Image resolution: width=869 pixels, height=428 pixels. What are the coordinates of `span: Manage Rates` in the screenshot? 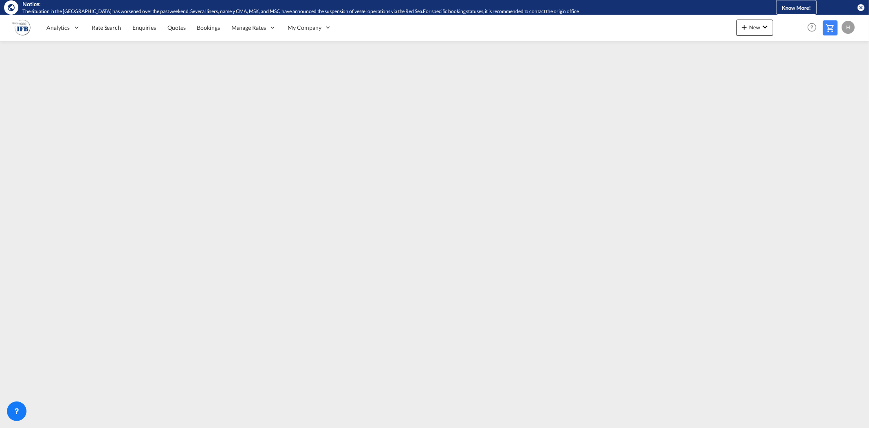 It's located at (248, 28).